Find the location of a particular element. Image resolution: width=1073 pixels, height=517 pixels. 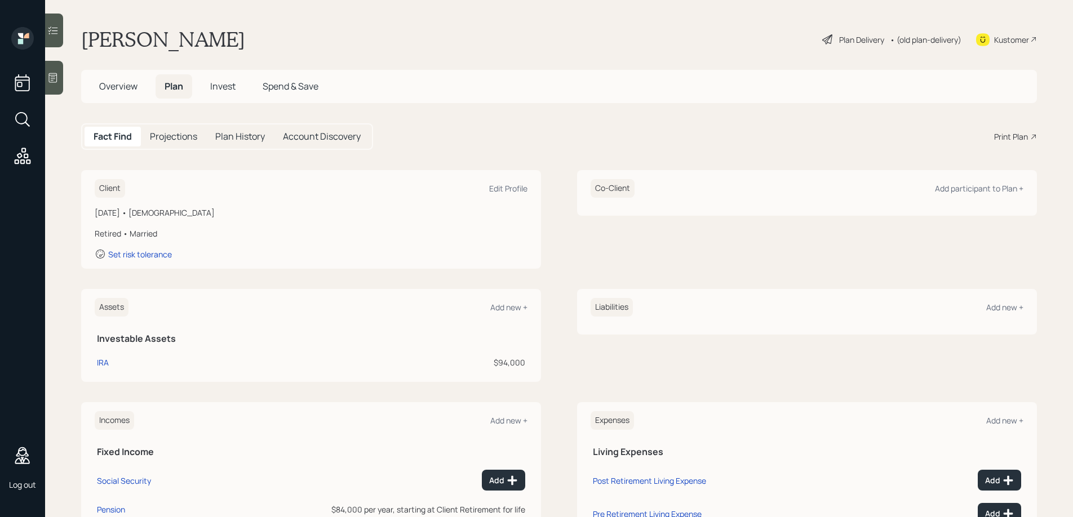

div: Post Retirement Living Expense is located at coordinates (649, 481).